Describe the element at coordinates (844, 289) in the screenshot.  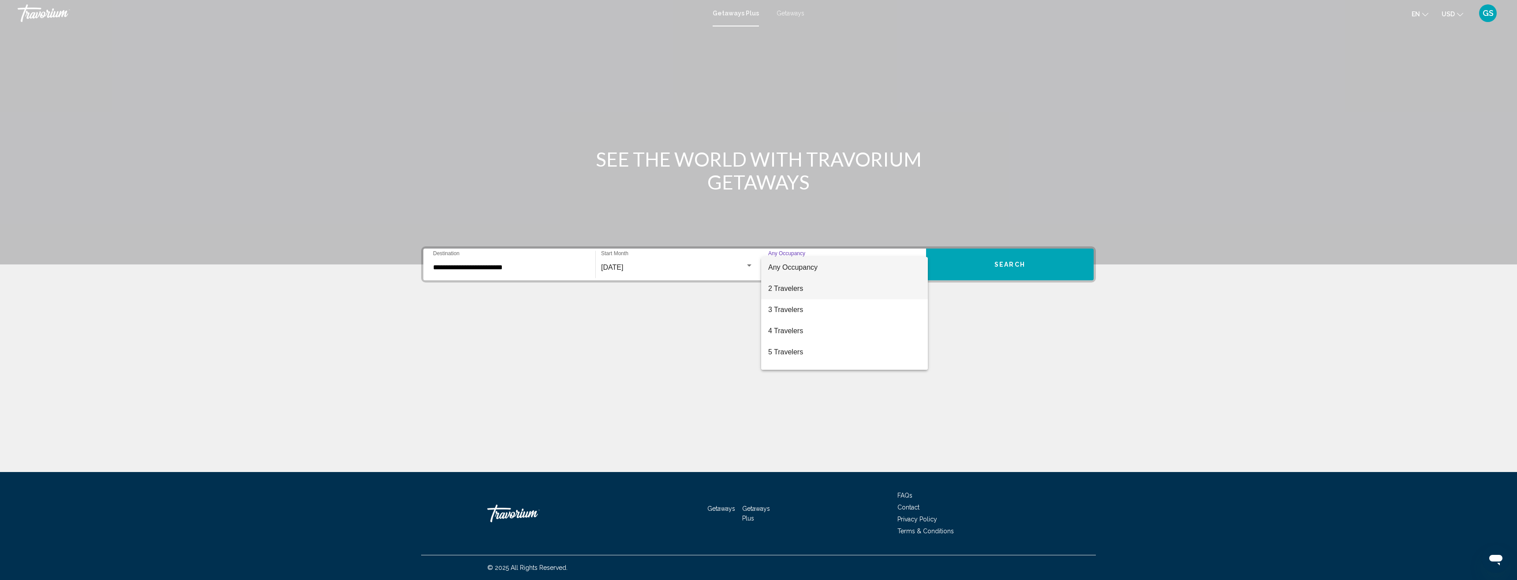
I see `span: 2 Travelers` at that location.